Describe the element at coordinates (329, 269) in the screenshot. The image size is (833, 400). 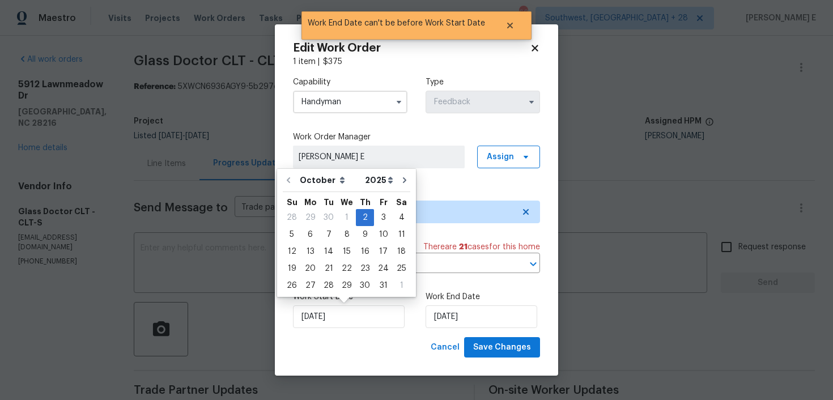
I see `div: 21` at that location.